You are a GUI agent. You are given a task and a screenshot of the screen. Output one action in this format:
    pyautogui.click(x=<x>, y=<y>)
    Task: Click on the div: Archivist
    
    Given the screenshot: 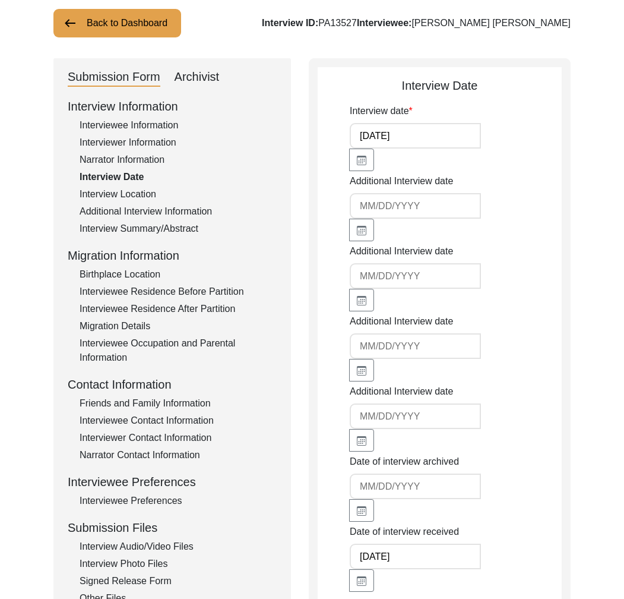 What is the action you would take?
    pyautogui.click(x=197, y=77)
    